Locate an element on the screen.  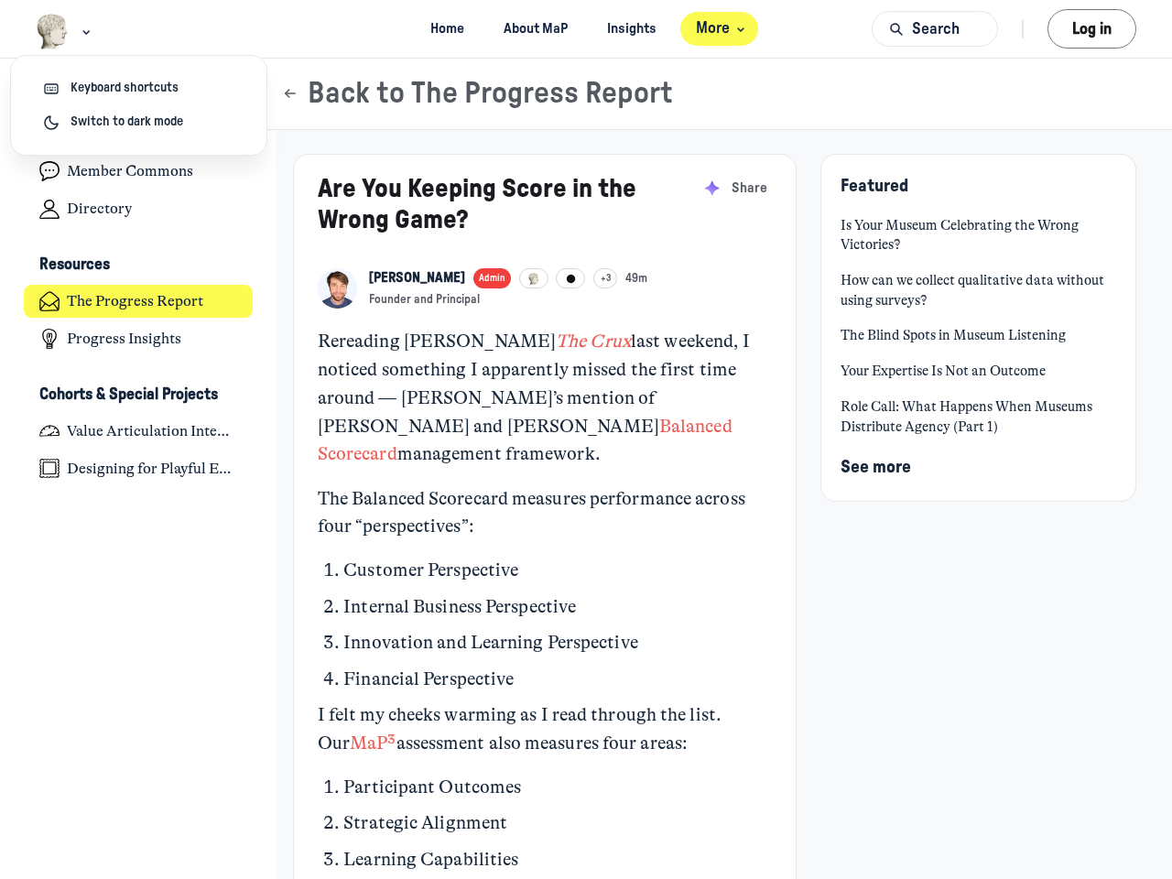
span: Share is located at coordinates (749, 189).